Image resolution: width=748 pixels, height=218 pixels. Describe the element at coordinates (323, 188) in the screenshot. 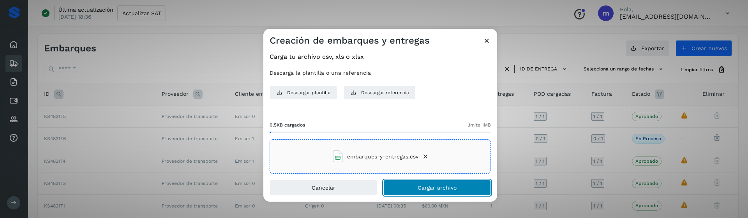

I see `button: Cancelar` at that location.